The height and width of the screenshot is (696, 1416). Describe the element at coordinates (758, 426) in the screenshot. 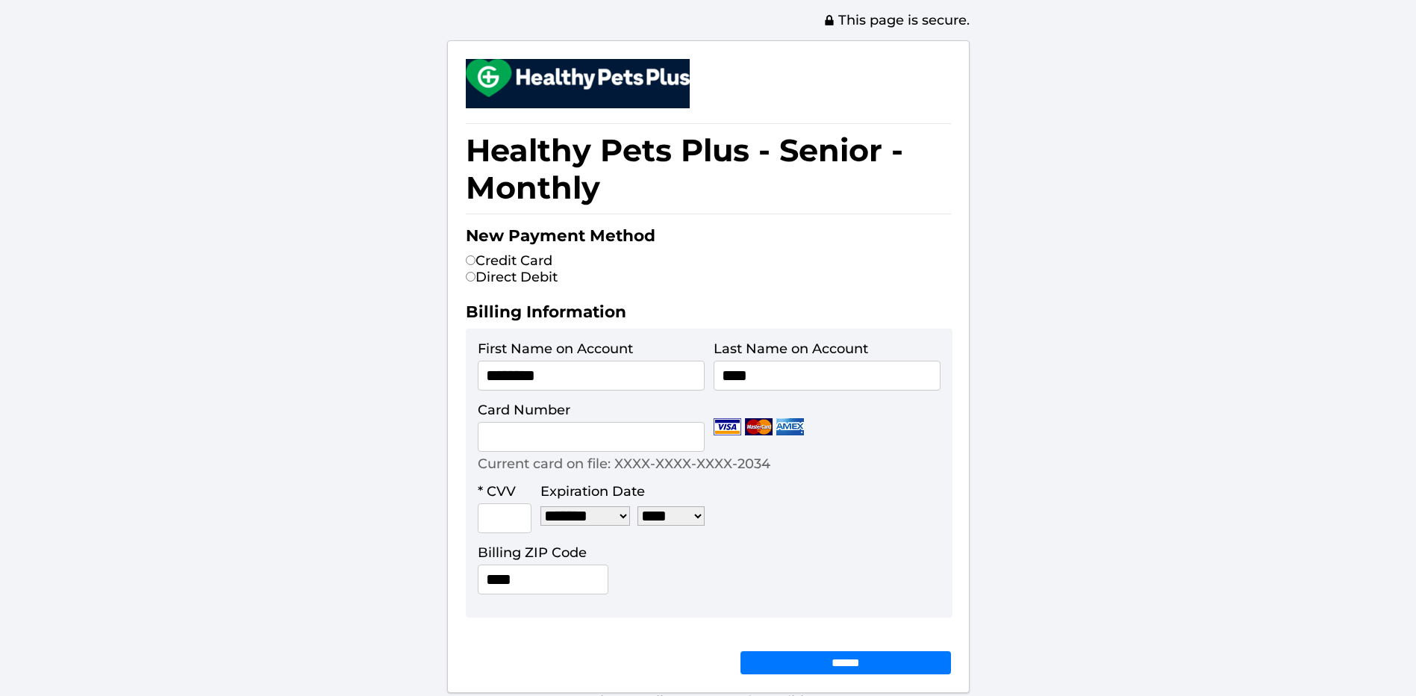

I see `img: Mastercard` at that location.